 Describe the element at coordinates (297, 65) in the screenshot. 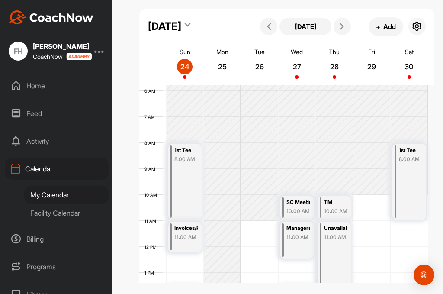

I see `a: August 27, 2025` at that location.